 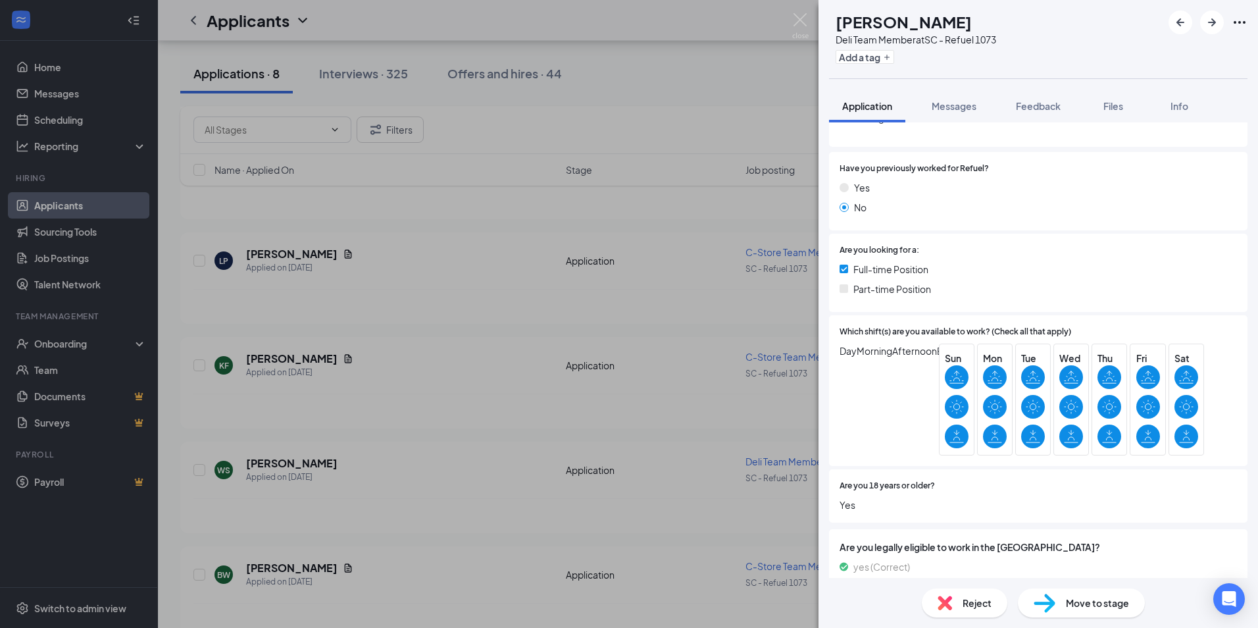 What do you see at coordinates (1186, 358) in the screenshot?
I see `span: Sat` at bounding box center [1186, 358].